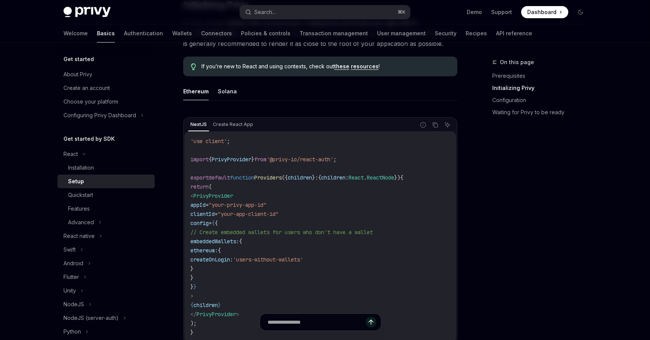 This screenshot has height=340, width=650. What do you see at coordinates (106, 74) in the screenshot?
I see `a: About Privy` at bounding box center [106, 74].